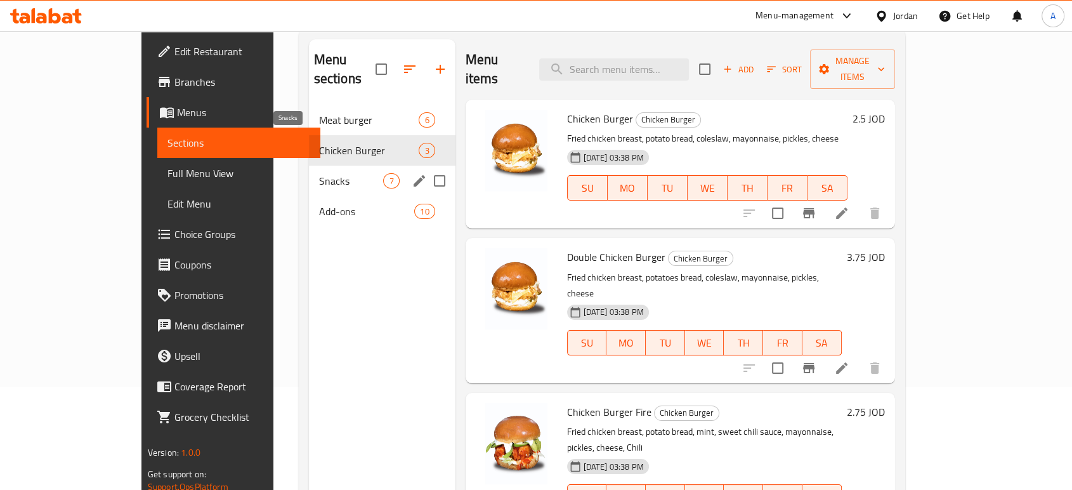 Image resolution: width=1072 pixels, height=490 pixels. I want to click on span: Coupons, so click(242, 265).